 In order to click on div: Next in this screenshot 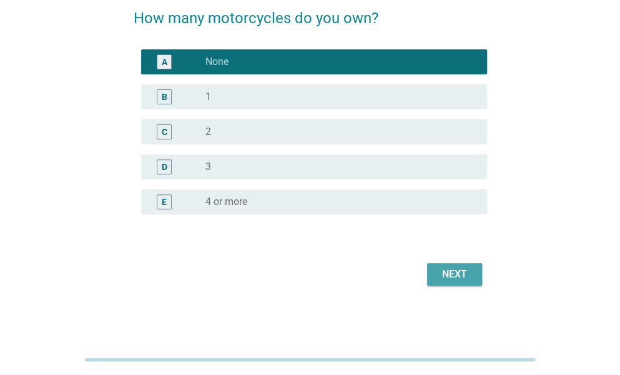, I will do `click(455, 274)`.